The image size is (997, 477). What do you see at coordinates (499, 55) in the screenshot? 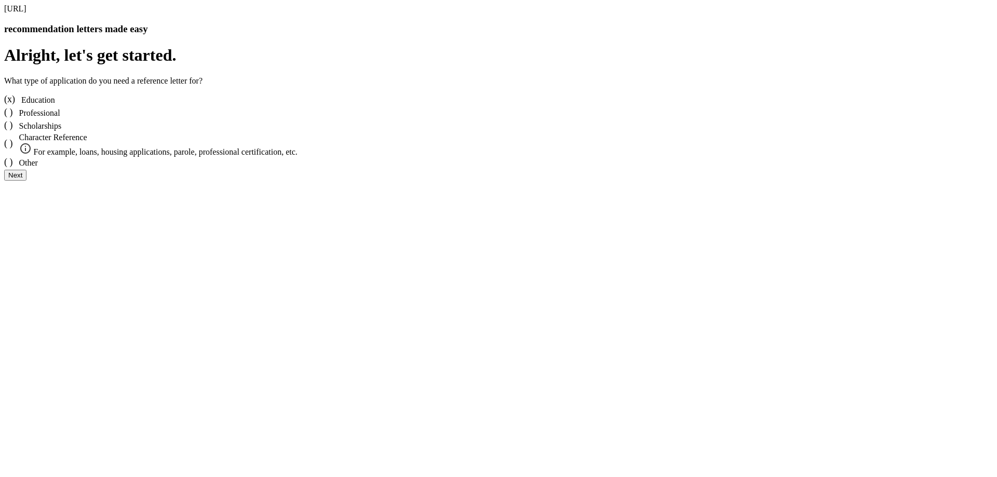
I see `h1: Alright, let's get started.` at bounding box center [499, 55].